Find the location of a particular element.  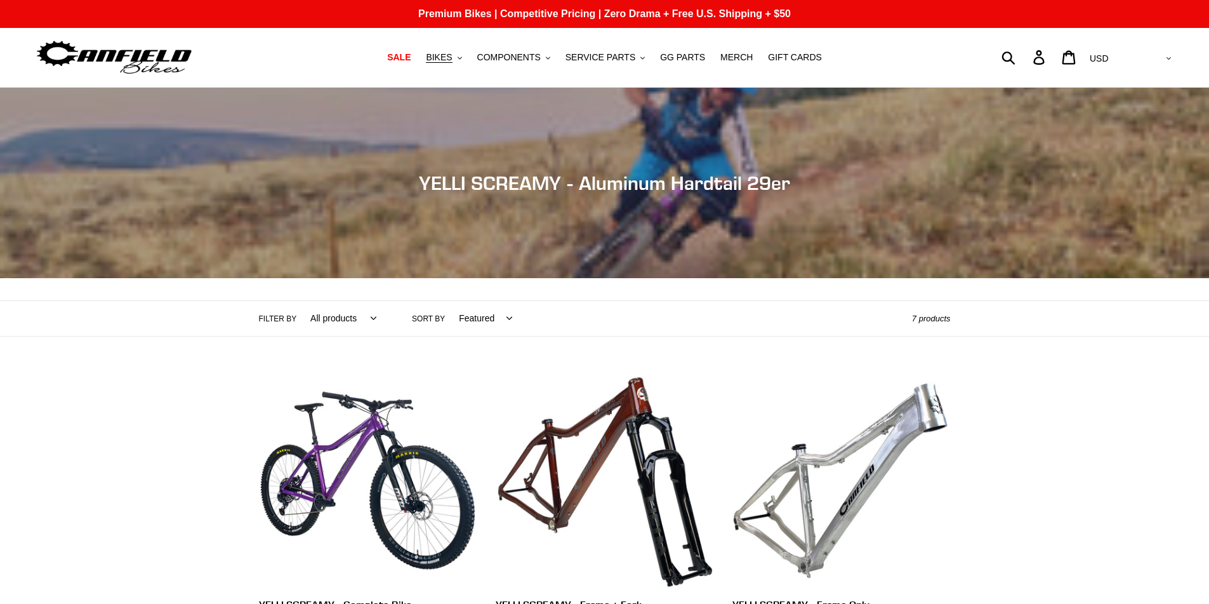

span: SERVICE PARTS is located at coordinates (600, 57).